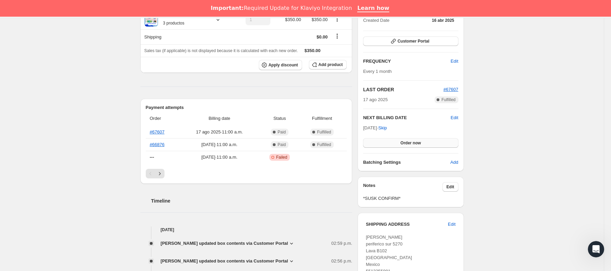 The image size is (611, 271). What do you see at coordinates (443, 20) in the screenshot?
I see `span: 16 abr 2025` at bounding box center [443, 20].